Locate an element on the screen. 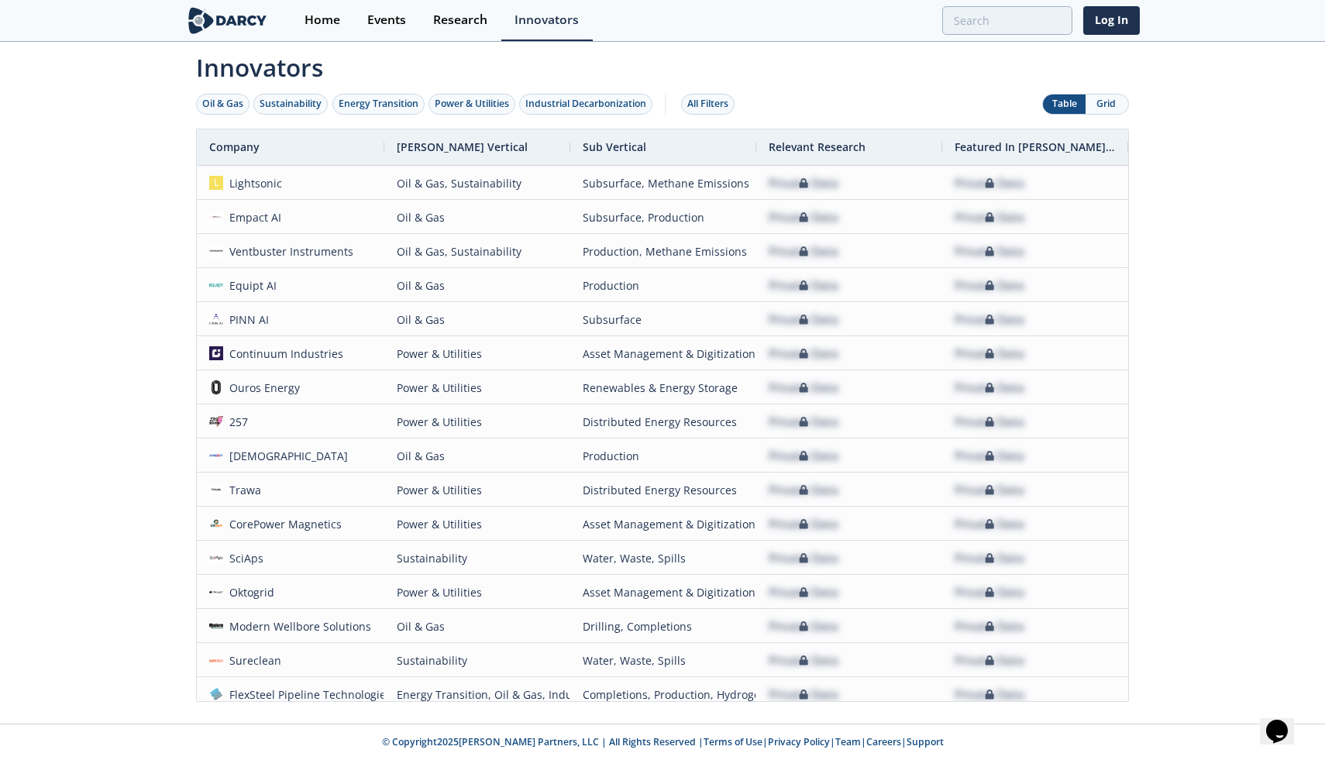 The height and width of the screenshot is (760, 1325). div: Ventbuster Instruments is located at coordinates (288, 251).